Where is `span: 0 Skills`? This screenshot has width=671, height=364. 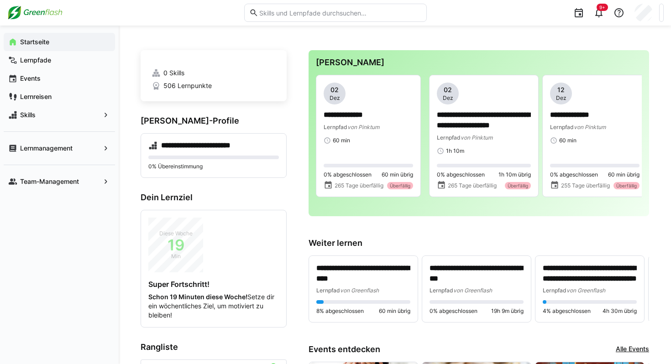 span: 0 Skills is located at coordinates (174, 73).